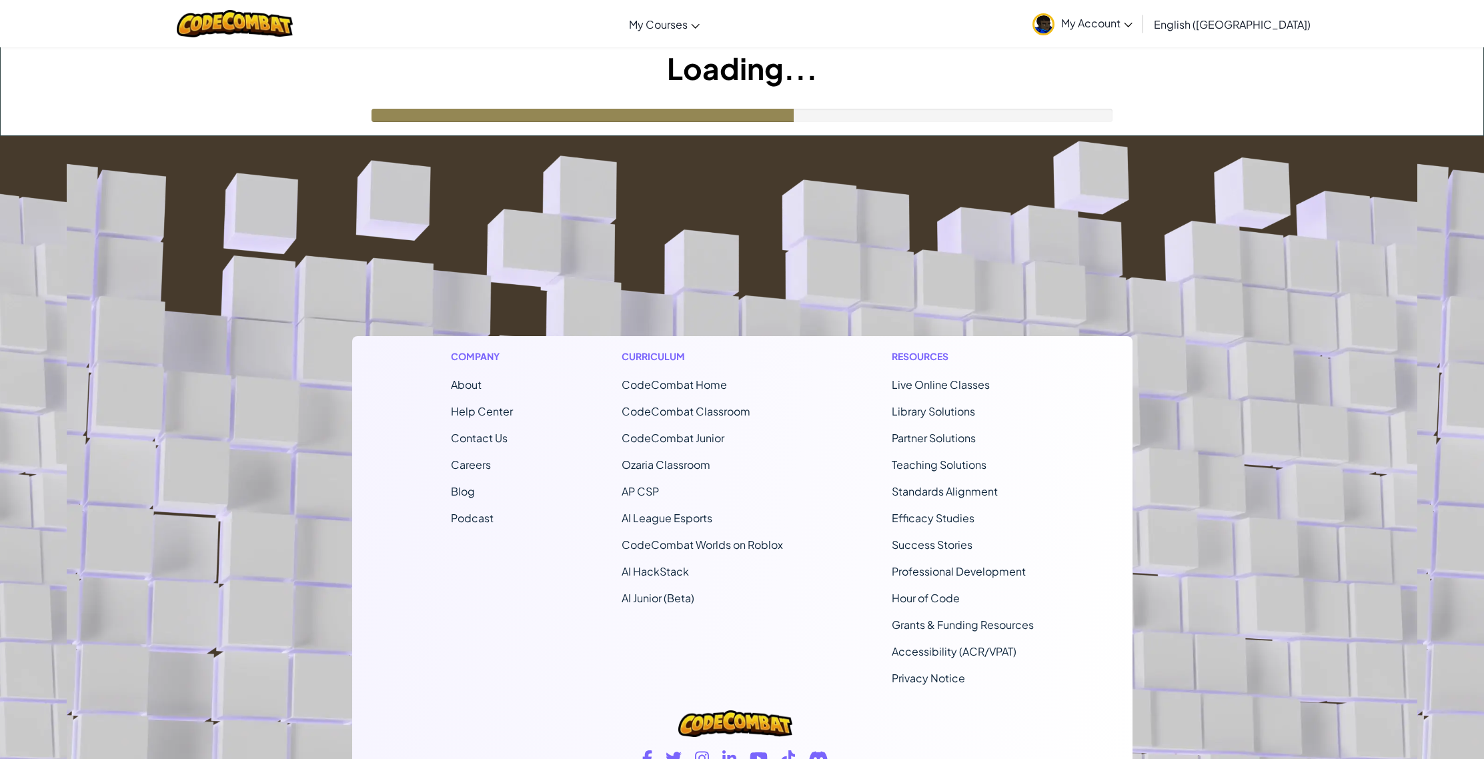  Describe the element at coordinates (658, 24) in the screenshot. I see `span: My Courses` at that location.